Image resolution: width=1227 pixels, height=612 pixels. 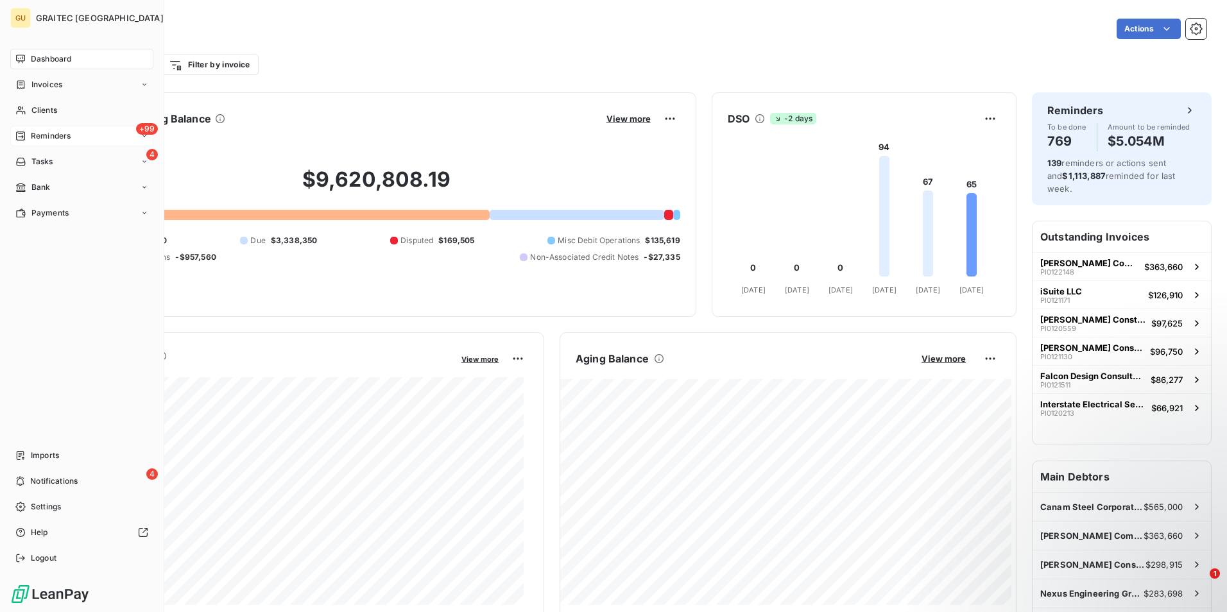 I want to click on span: $126,910, so click(x=1166, y=295).